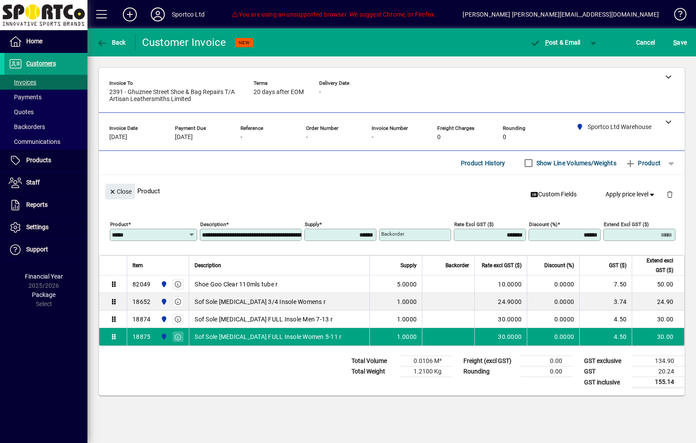 The height and width of the screenshot is (443, 696). Describe the element at coordinates (184, 42) in the screenshot. I see `div: Customer Invoice` at that location.